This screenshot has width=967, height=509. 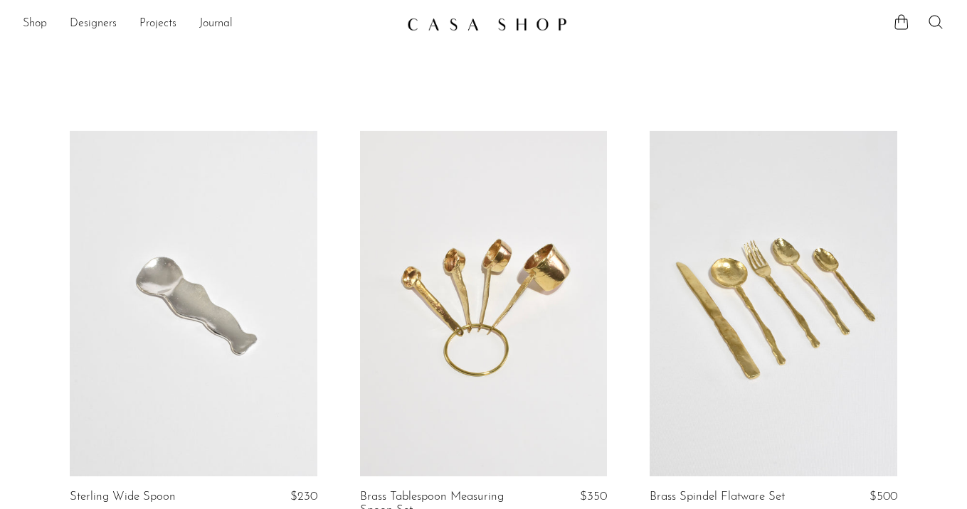 What do you see at coordinates (35, 24) in the screenshot?
I see `a: Shop` at bounding box center [35, 24].